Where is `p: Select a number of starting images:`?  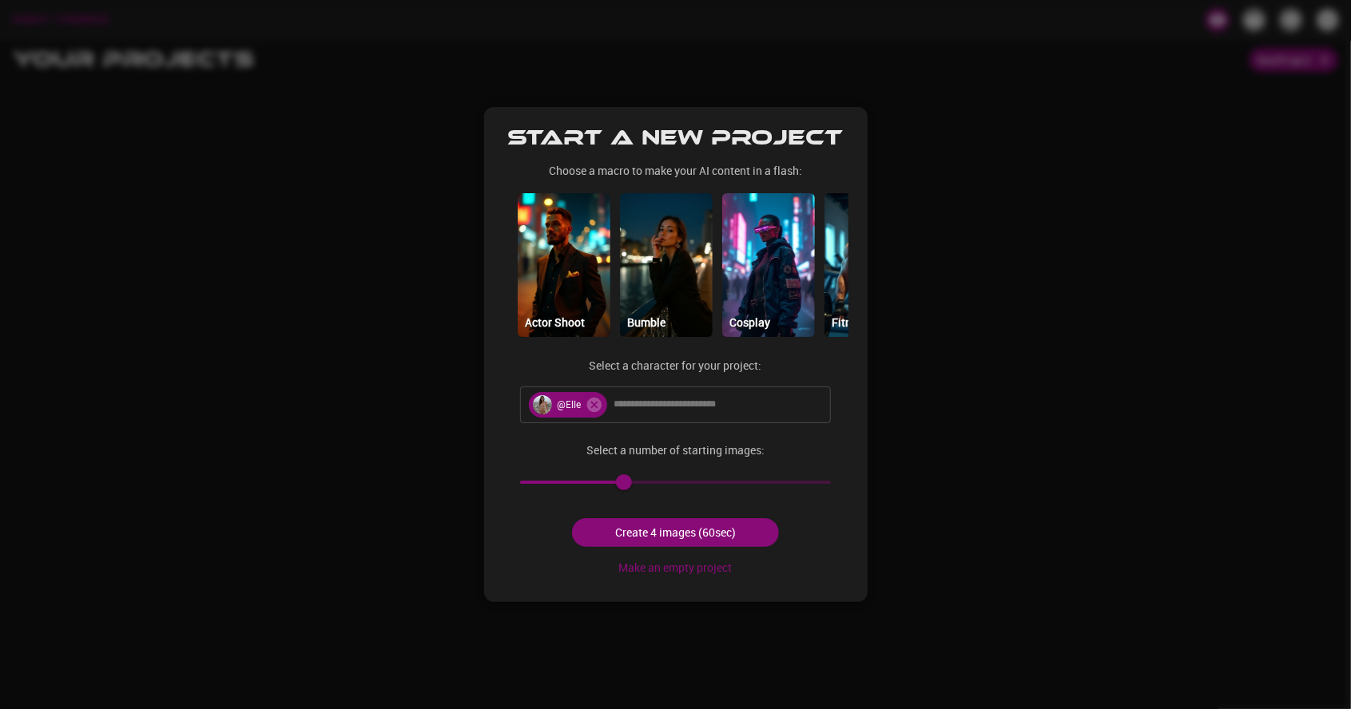
p: Select a number of starting images: is located at coordinates (675, 451).